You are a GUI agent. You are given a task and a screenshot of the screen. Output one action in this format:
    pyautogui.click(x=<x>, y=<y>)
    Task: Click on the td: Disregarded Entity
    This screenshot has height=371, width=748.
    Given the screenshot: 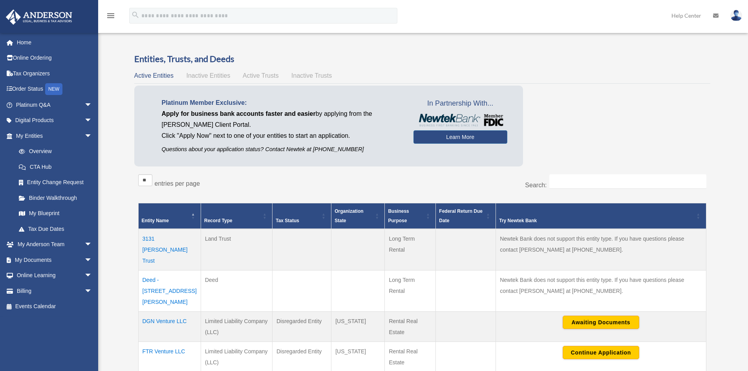 What is the action you would take?
    pyautogui.click(x=302, y=327)
    